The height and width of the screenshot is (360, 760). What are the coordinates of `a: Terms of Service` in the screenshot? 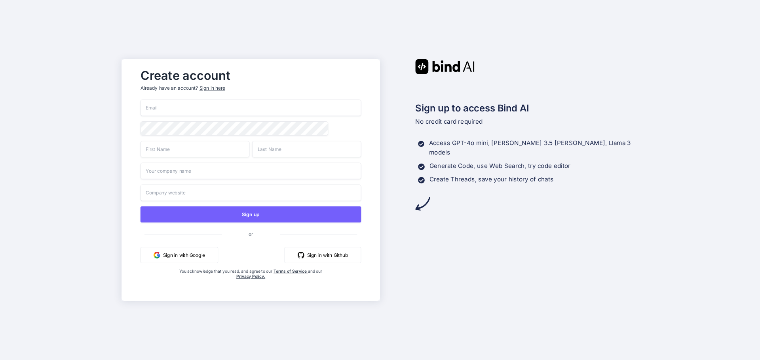 It's located at (290, 271).